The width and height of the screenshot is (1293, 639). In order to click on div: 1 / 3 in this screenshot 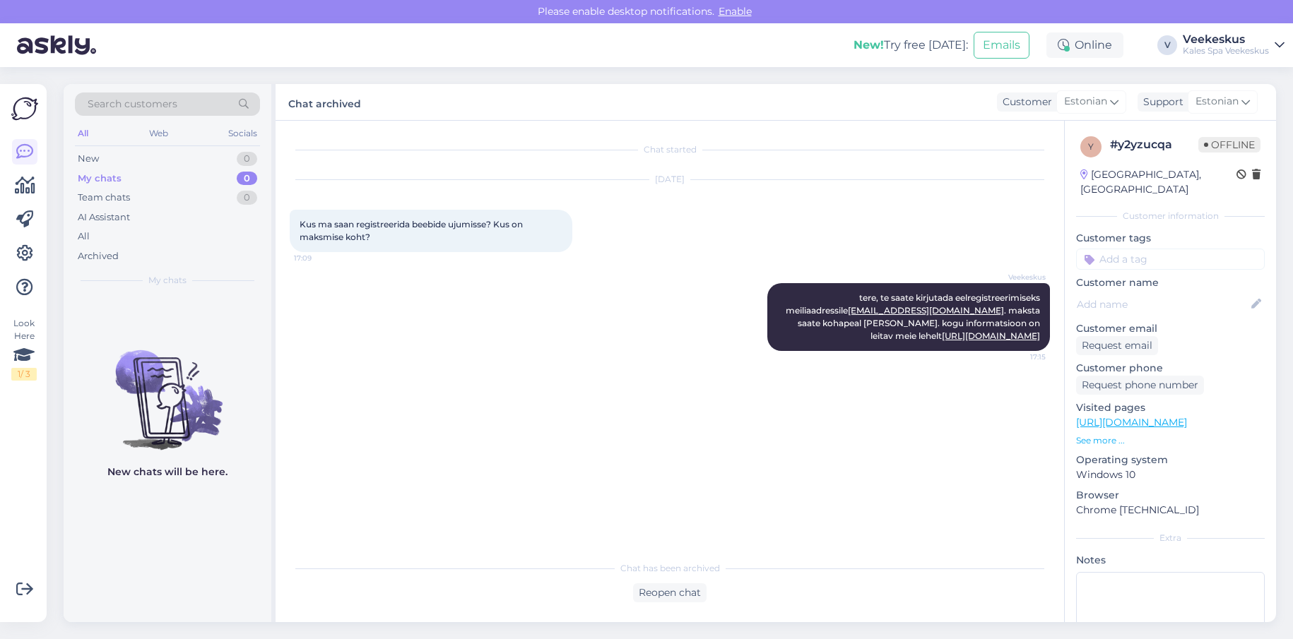, I will do `click(24, 374)`.